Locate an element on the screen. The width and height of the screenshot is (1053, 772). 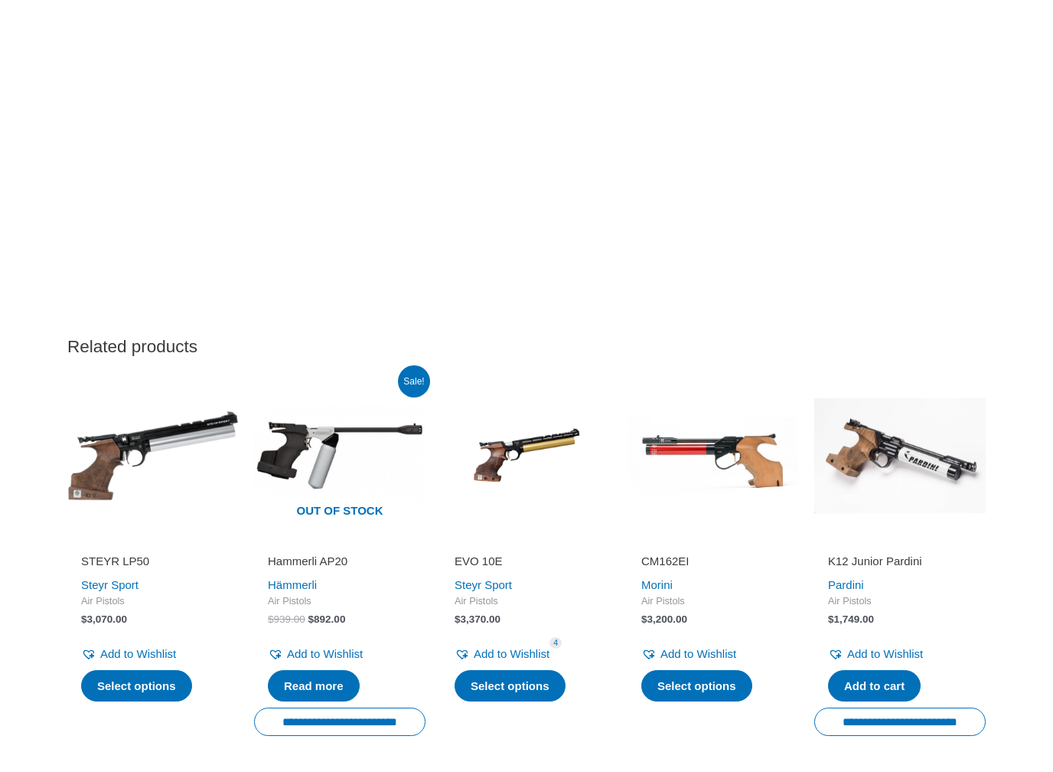
a: Read more about “Hammerli AP20” is located at coordinates (314, 686).